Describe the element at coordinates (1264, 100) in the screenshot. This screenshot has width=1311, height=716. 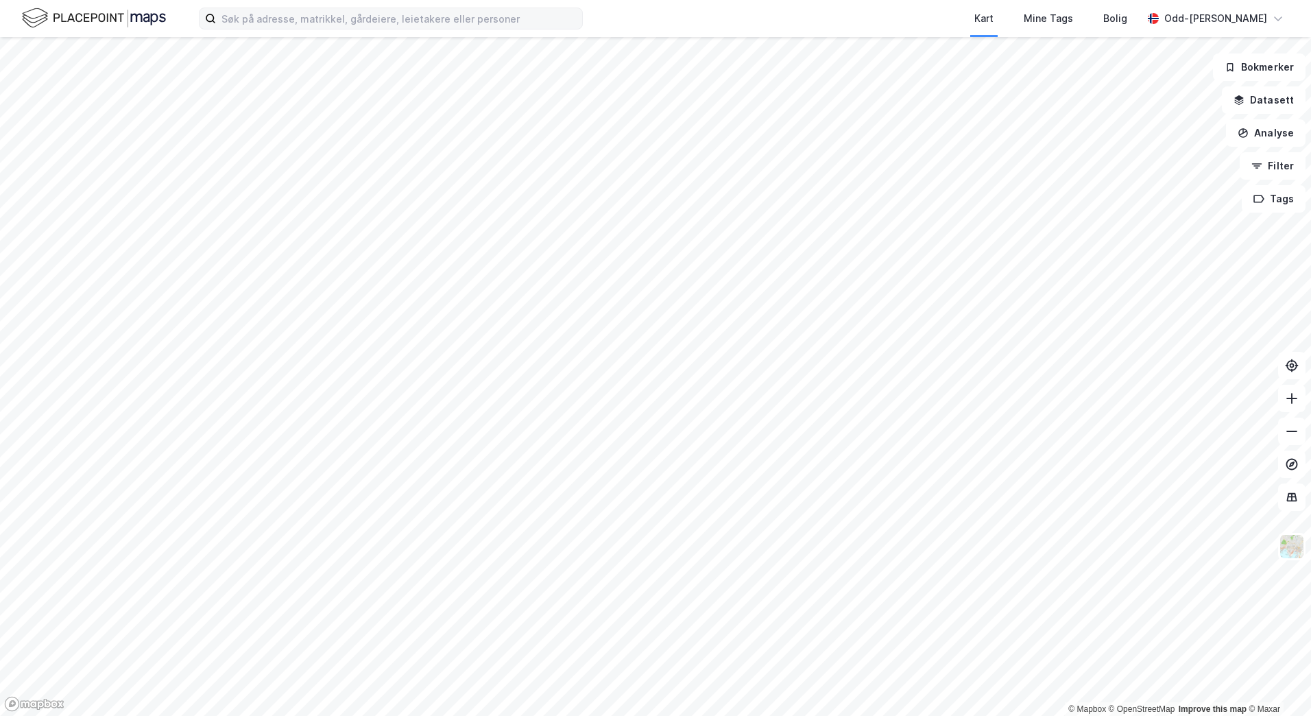
I see `button: Datasett` at that location.